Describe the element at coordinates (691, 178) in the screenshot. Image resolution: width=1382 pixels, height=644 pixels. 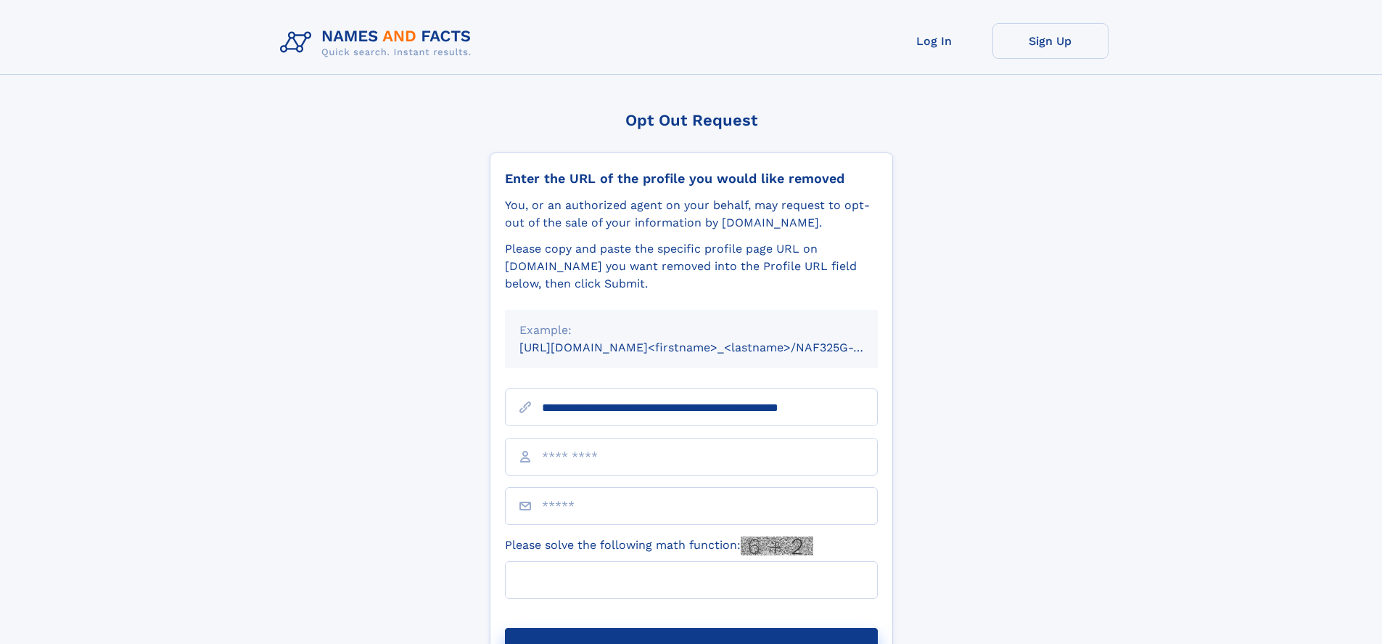
I see `div: Enter the URL of the profile you would like removed` at that location.